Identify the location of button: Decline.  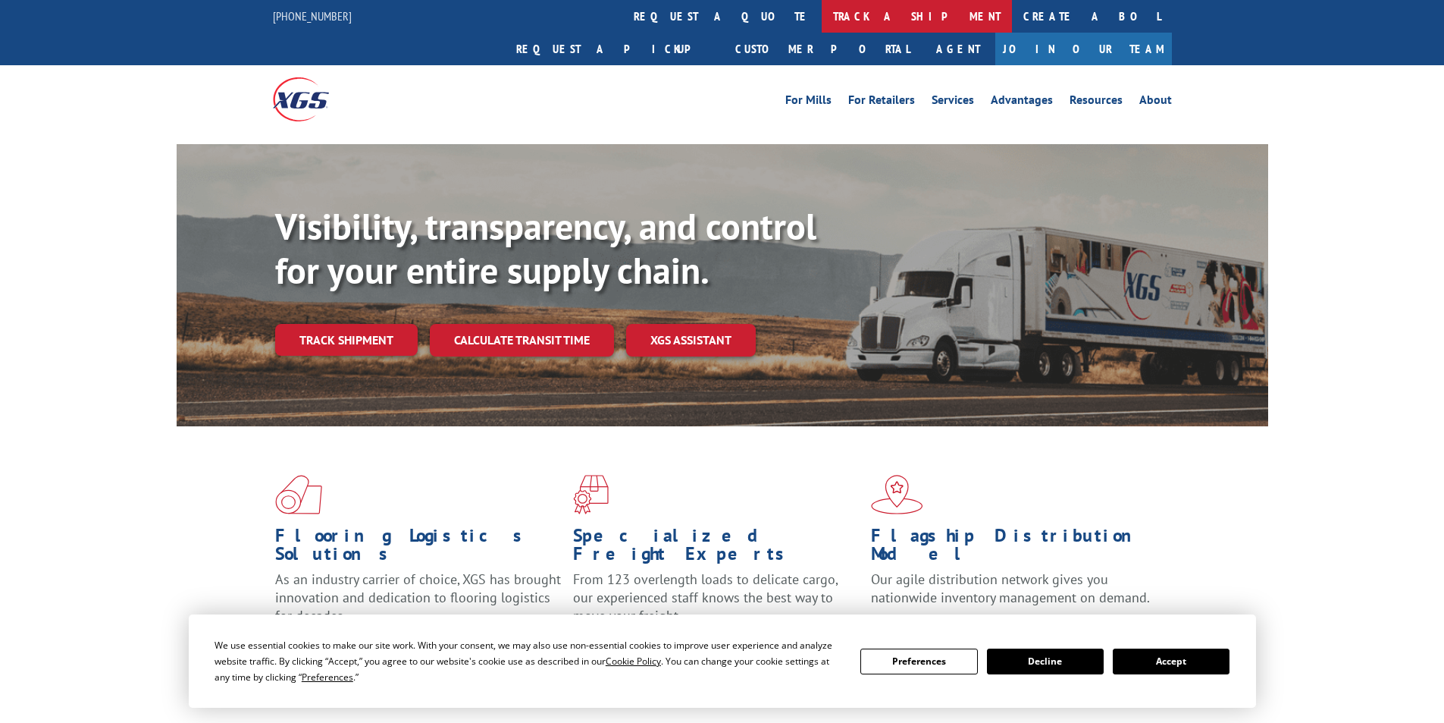
(1046, 661).